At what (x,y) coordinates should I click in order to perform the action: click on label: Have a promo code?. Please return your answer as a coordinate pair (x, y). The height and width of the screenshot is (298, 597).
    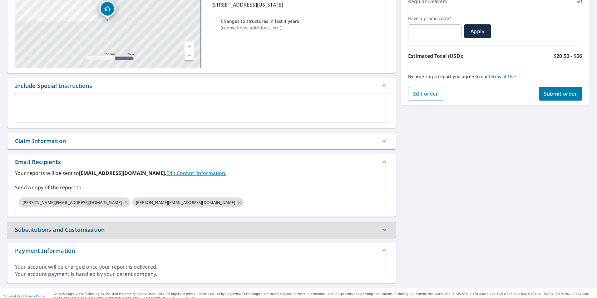
    Looking at the image, I should click on (435, 18).